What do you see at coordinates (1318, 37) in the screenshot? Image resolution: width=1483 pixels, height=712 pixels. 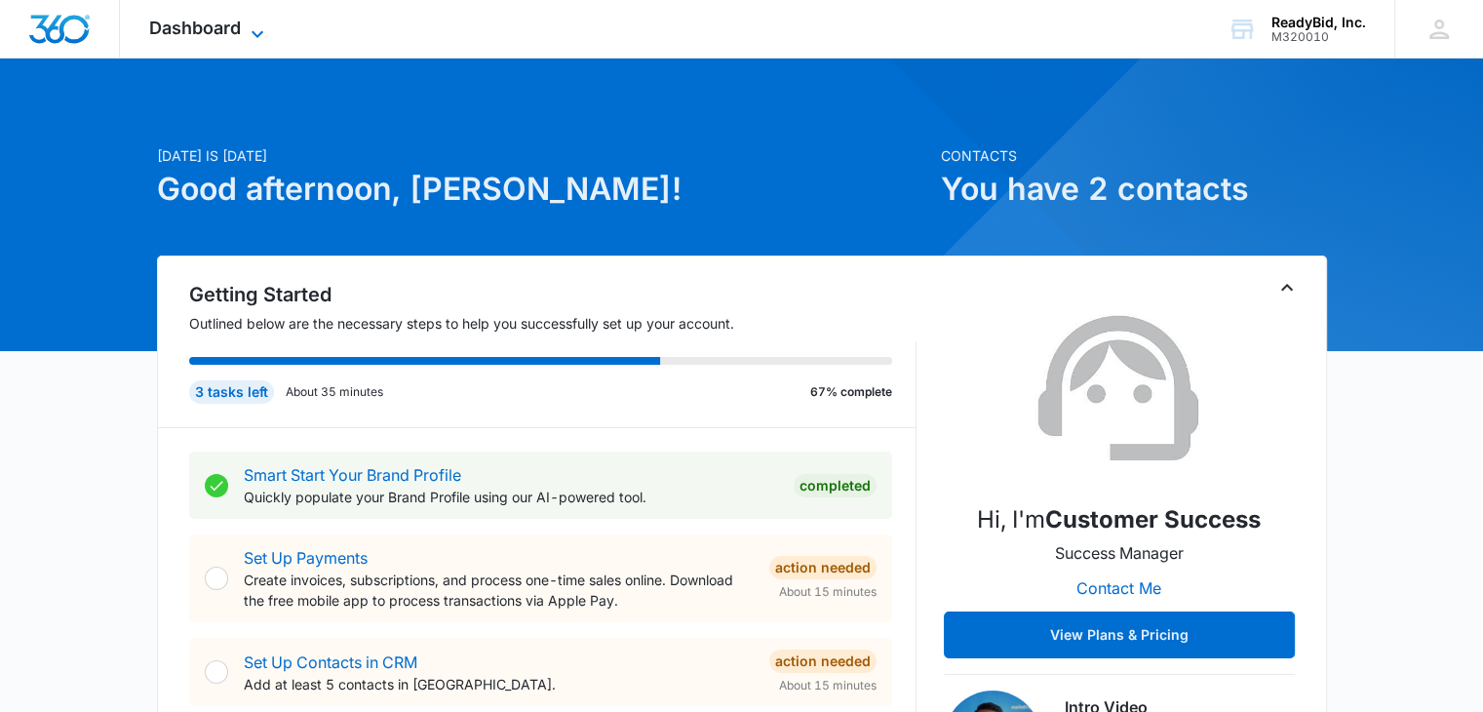 I see `div: account id` at bounding box center [1318, 37].